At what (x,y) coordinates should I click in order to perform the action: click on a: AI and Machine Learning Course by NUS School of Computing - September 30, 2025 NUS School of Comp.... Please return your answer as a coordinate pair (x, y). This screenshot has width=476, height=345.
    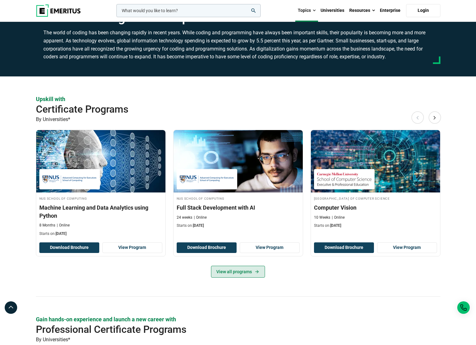
    Looking at the image, I should click on (101, 185).